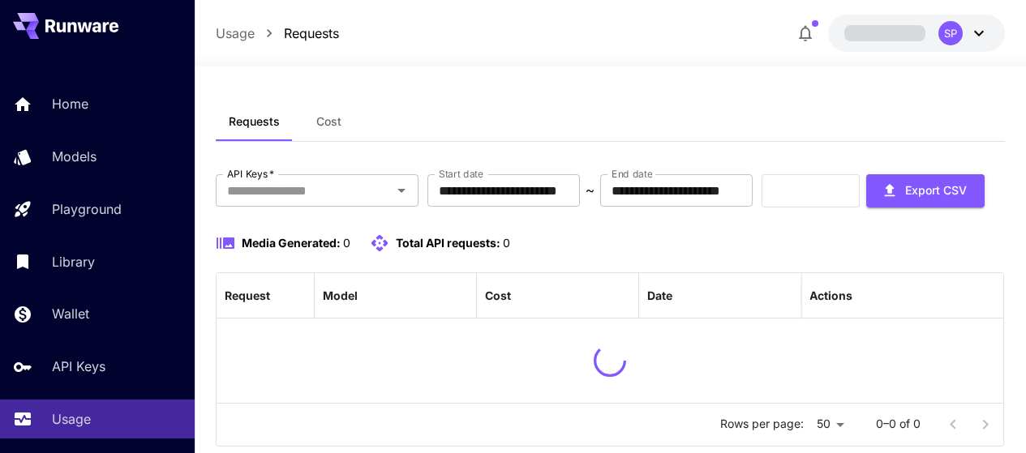  I want to click on label: Start date, so click(461, 174).